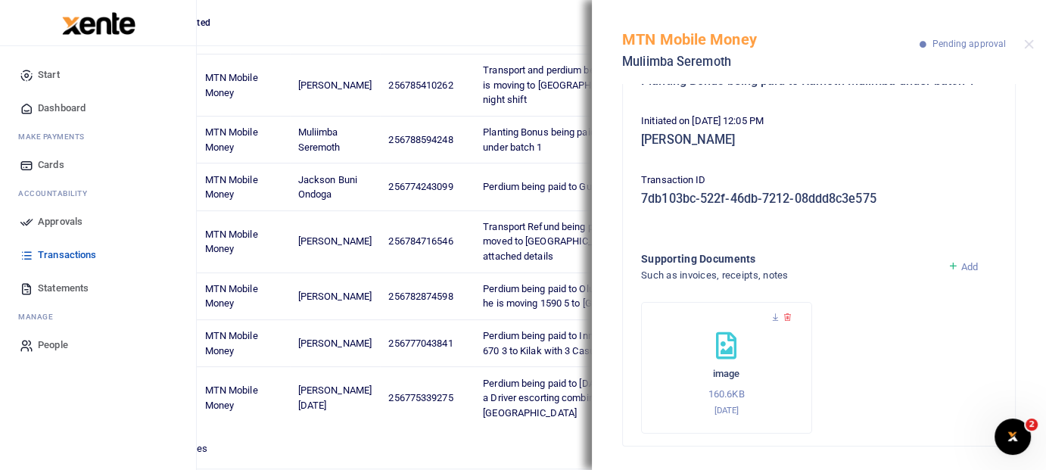 Image resolution: width=1046 pixels, height=470 pixels. Describe the element at coordinates (98, 23) in the screenshot. I see `img: logo-large` at that location.